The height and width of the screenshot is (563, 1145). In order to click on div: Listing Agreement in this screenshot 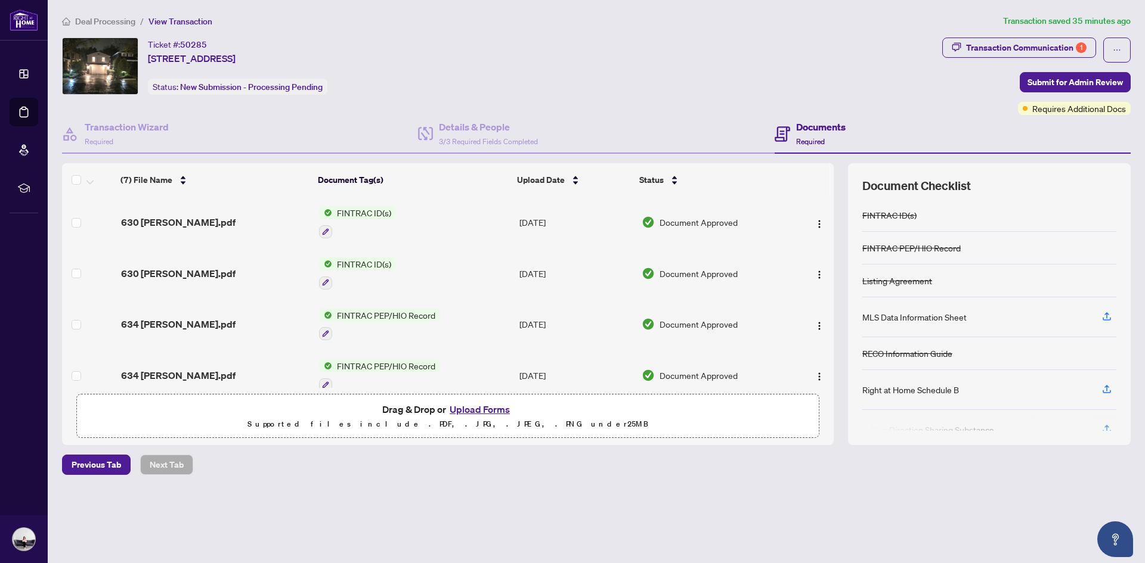, I will do `click(897, 281)`.